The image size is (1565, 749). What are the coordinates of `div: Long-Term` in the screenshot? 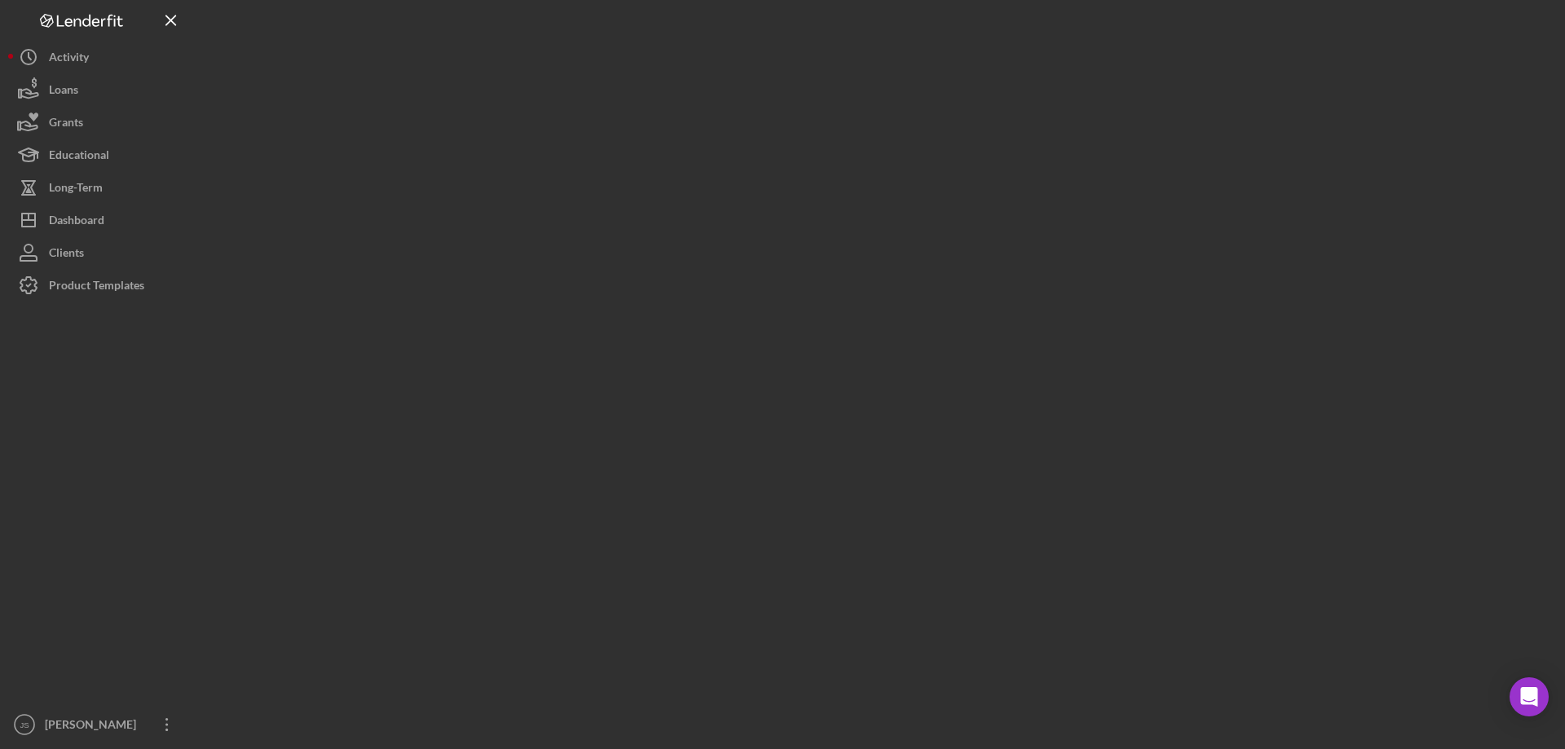 It's located at (76, 189).